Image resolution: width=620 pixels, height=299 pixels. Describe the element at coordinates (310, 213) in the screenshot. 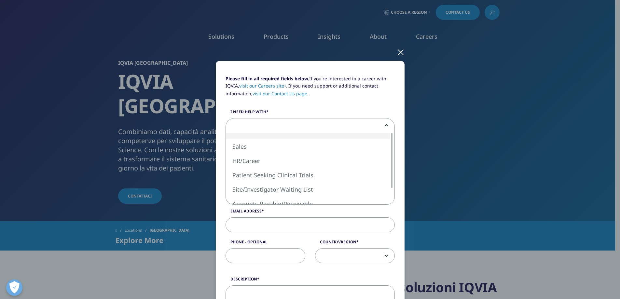

I see `label: Email Address` at that location.